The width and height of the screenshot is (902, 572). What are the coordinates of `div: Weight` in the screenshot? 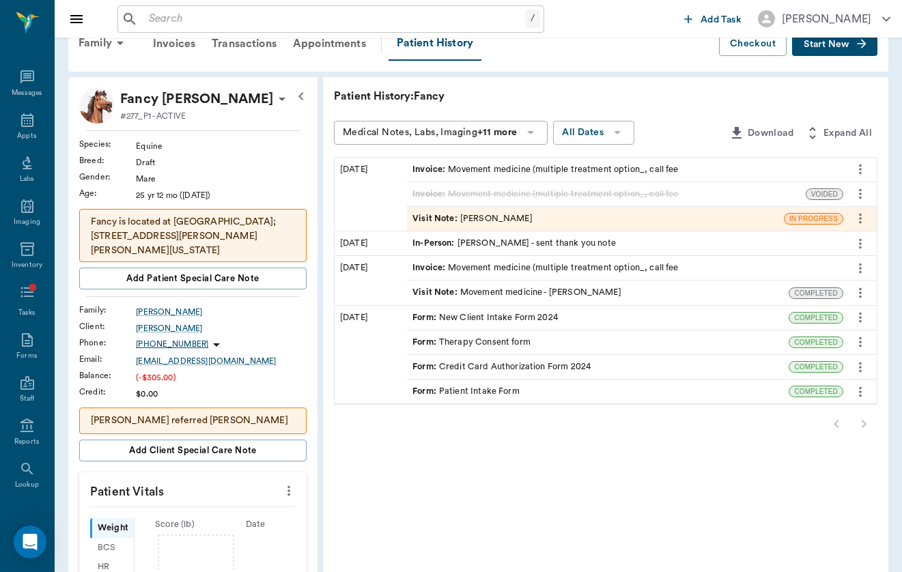 It's located at (112, 528).